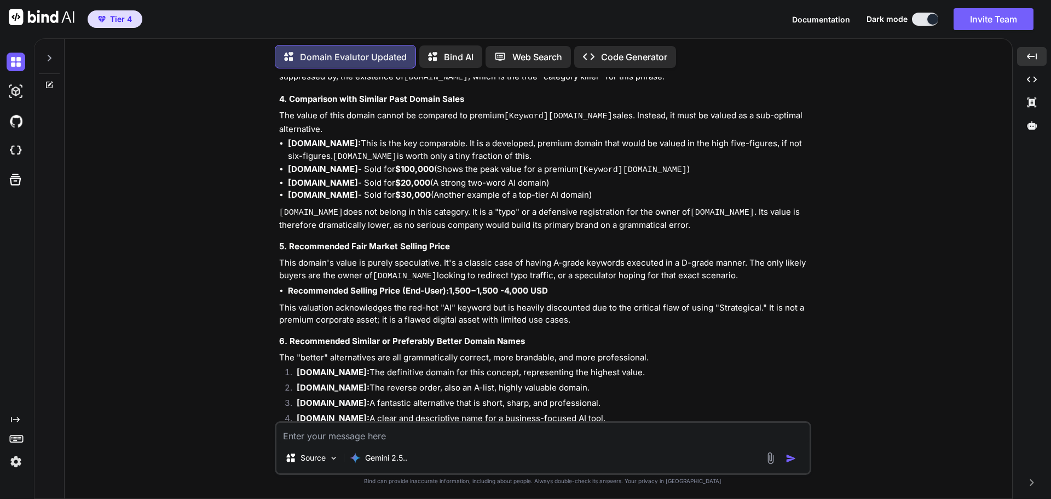 Image resolution: width=1051 pixels, height=499 pixels. What do you see at coordinates (791, 458) in the screenshot?
I see `img: icon` at bounding box center [791, 458].